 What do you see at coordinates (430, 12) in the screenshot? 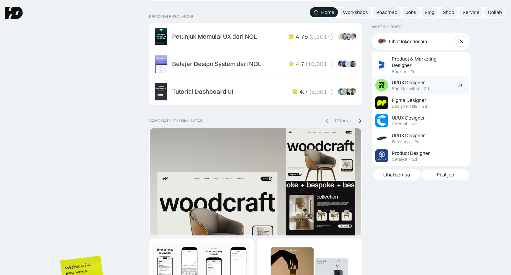
I see `div: Blog` at bounding box center [430, 12].